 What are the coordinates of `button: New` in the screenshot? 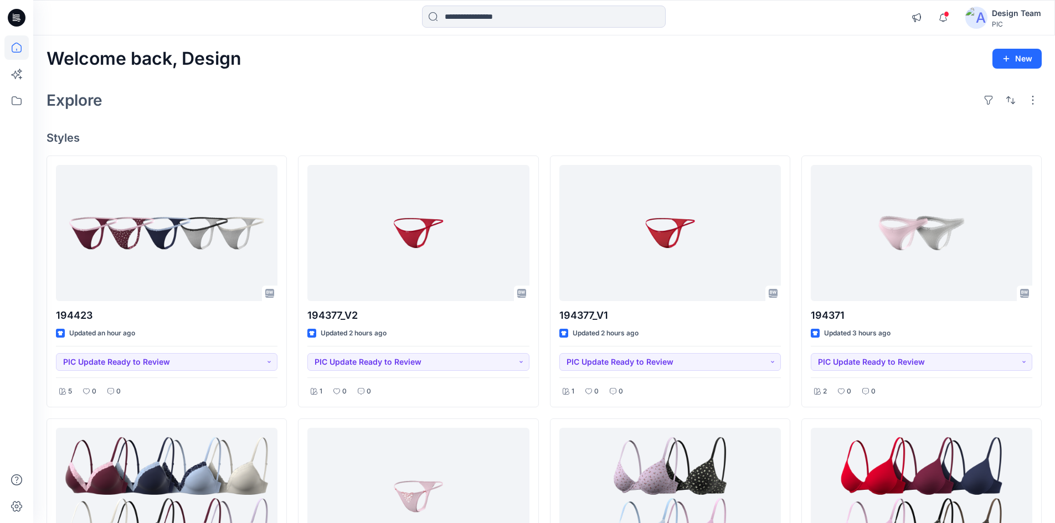 It's located at (1017, 59).